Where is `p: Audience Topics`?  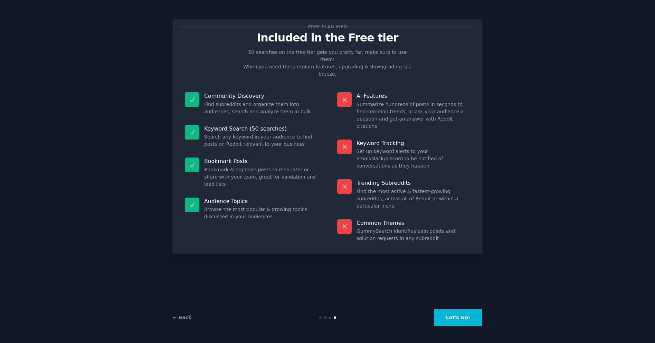
p: Audience Topics is located at coordinates (261, 201).